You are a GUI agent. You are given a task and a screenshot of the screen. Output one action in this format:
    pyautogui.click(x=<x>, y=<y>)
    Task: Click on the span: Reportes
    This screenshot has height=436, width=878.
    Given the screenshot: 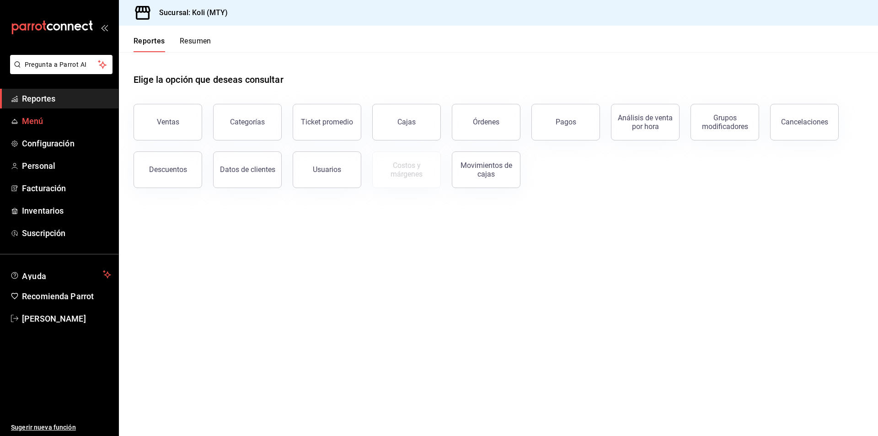 What is the action you would take?
    pyautogui.click(x=66, y=98)
    